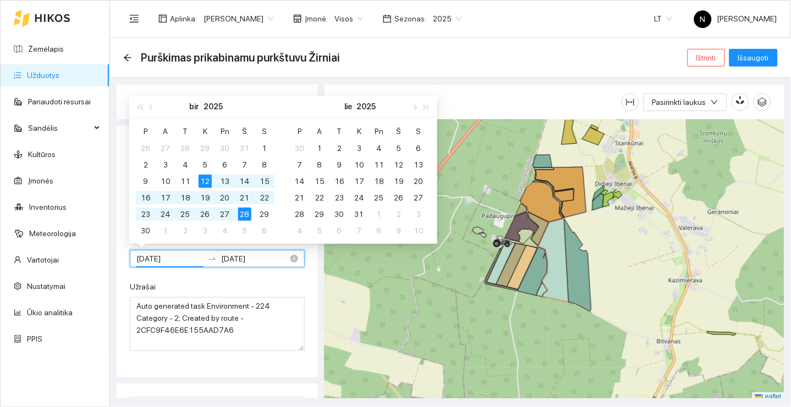  Describe the element at coordinates (225, 214) in the screenshot. I see `div: 27` at that location.